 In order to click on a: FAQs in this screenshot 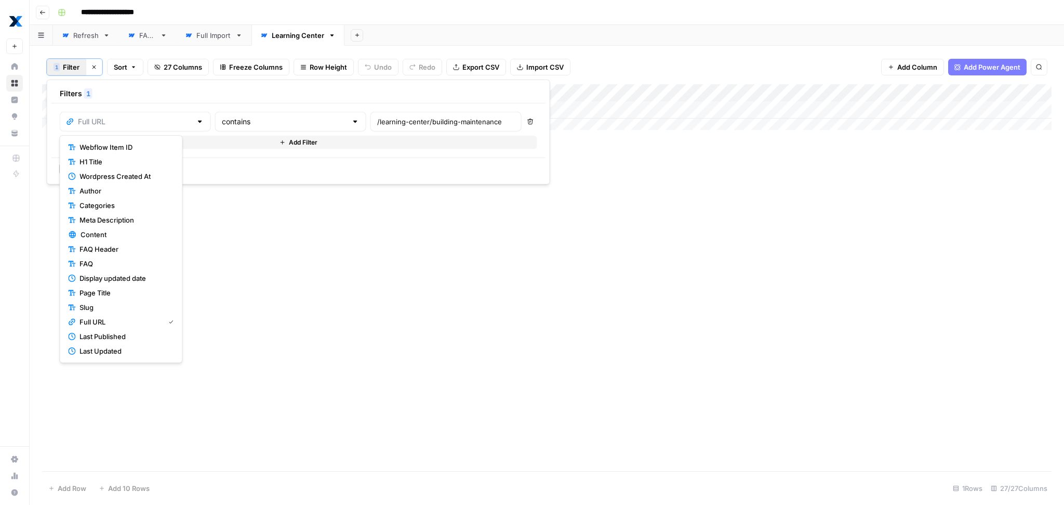, I will do `click(148, 35)`.